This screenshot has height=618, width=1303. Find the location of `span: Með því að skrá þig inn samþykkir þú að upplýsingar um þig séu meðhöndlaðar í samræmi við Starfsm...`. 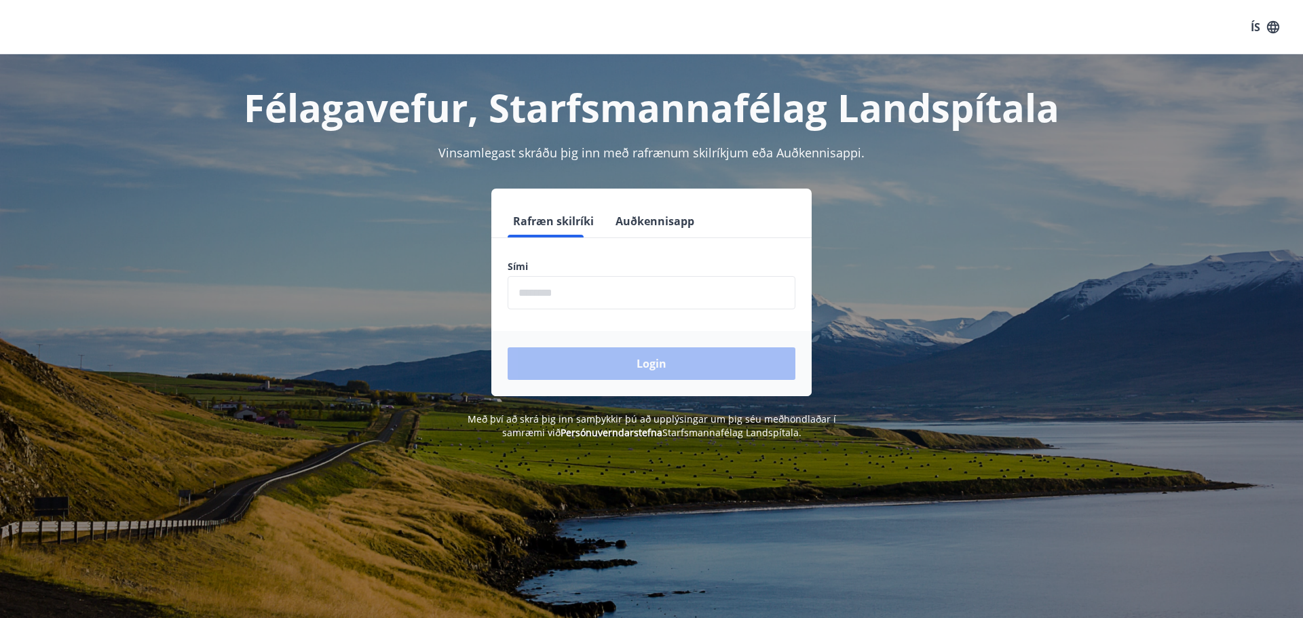

span: Með því að skrá þig inn samþykkir þú að upplýsingar um þig séu meðhöndlaðar í samræmi við Starfsm... is located at coordinates (651, 425).